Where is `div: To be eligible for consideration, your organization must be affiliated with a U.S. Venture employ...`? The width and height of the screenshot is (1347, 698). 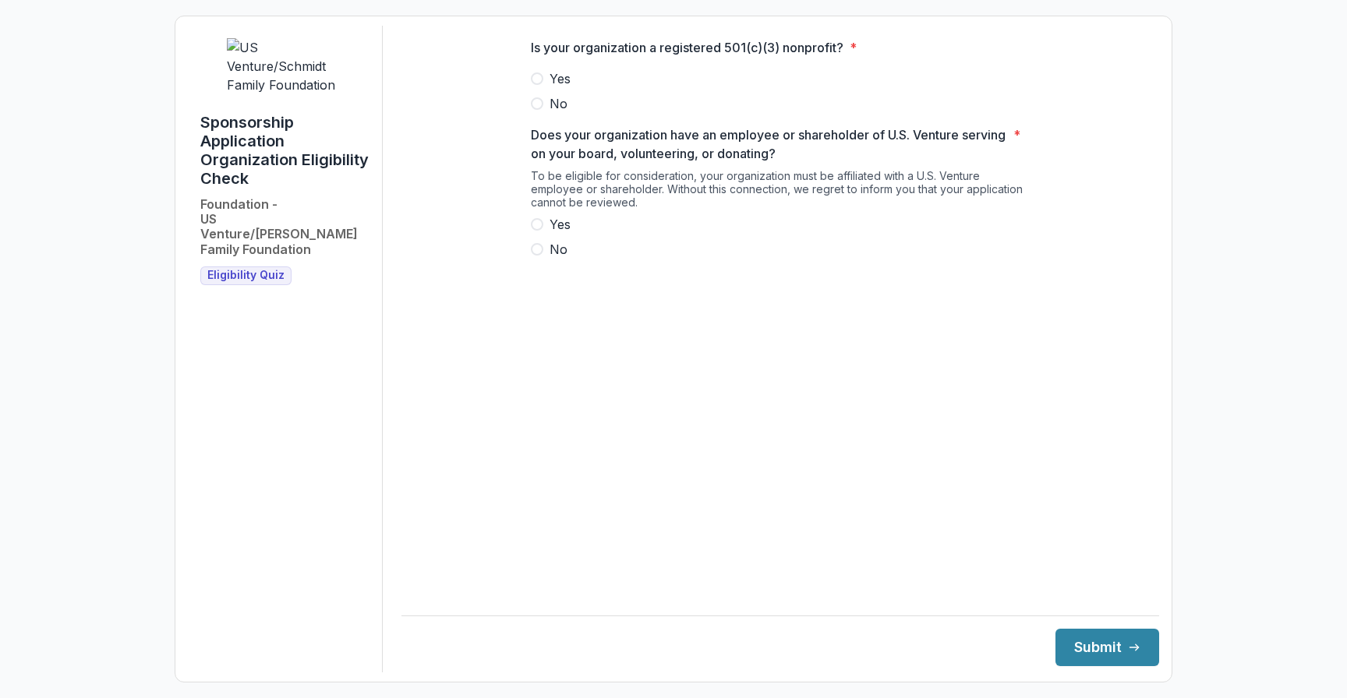
div: To be eligible for consideration, your organization must be affiliated with a U.S. Venture employ... is located at coordinates (780, 192).